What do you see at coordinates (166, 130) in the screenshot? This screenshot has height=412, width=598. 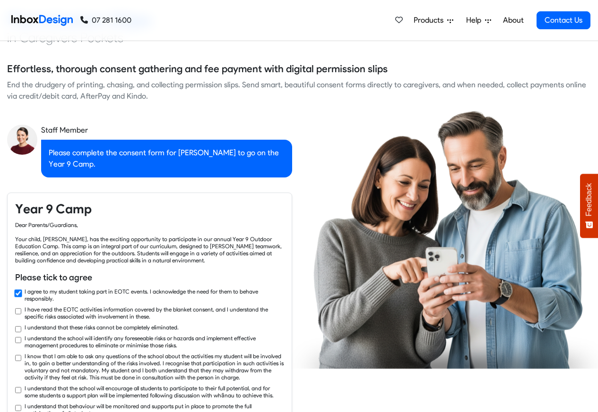 I see `div: Staff Member` at bounding box center [166, 130].